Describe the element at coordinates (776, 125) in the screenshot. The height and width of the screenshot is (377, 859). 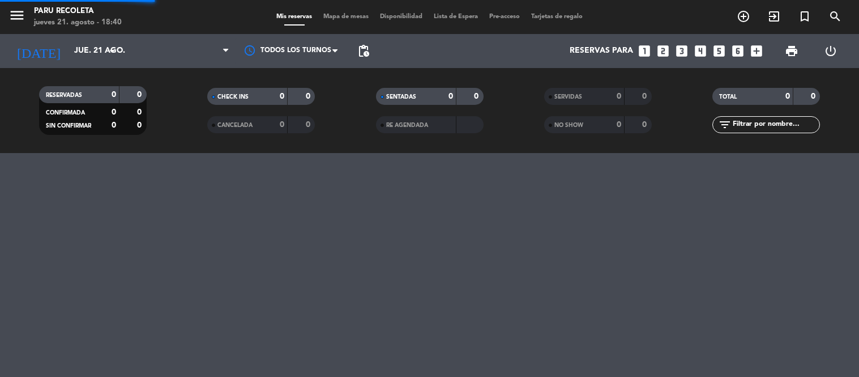
I see `input: Filtrar por nombre...` at that location.